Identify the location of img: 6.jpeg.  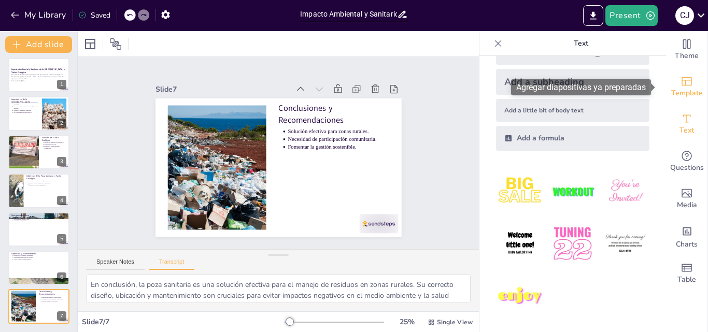
(625, 244).